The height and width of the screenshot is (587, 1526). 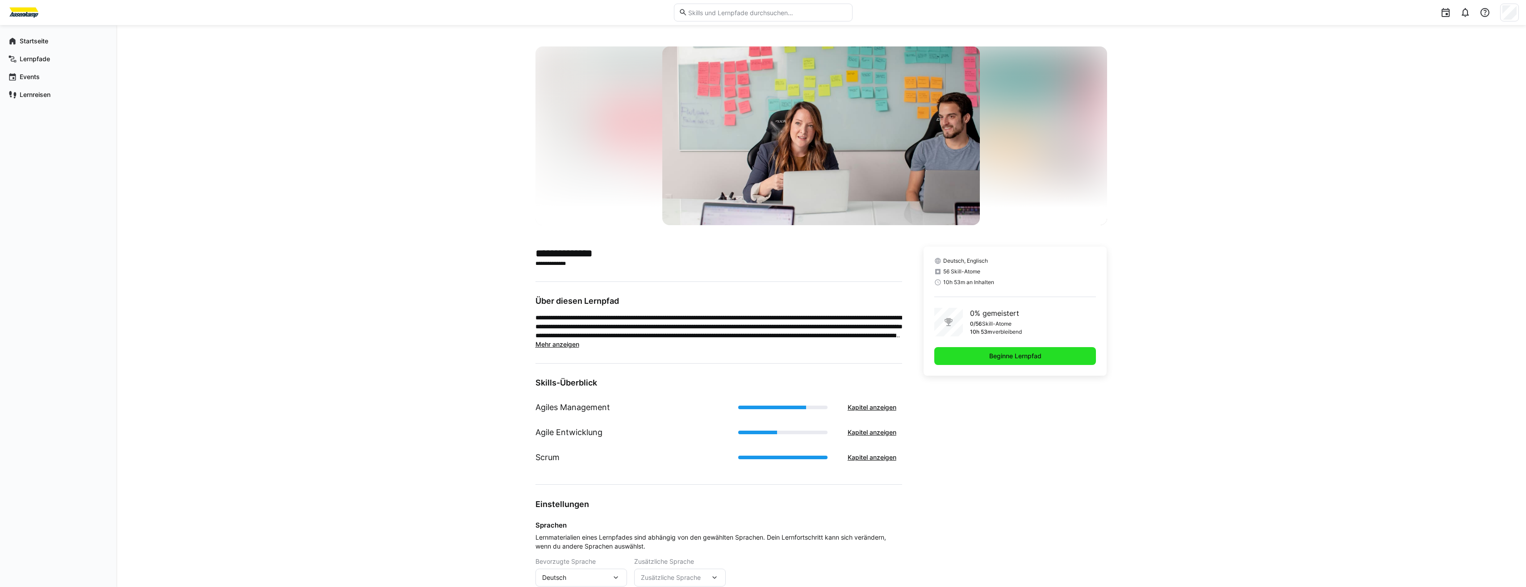 I want to click on h1: Scrum, so click(x=548, y=457).